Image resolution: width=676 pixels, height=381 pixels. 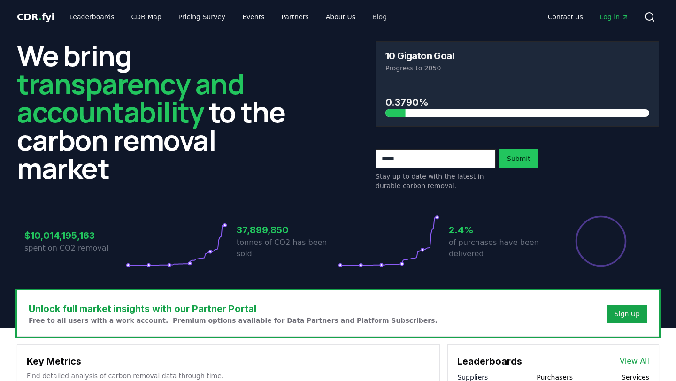 What do you see at coordinates (147, 17) in the screenshot?
I see `a: CDR Map` at bounding box center [147, 17].